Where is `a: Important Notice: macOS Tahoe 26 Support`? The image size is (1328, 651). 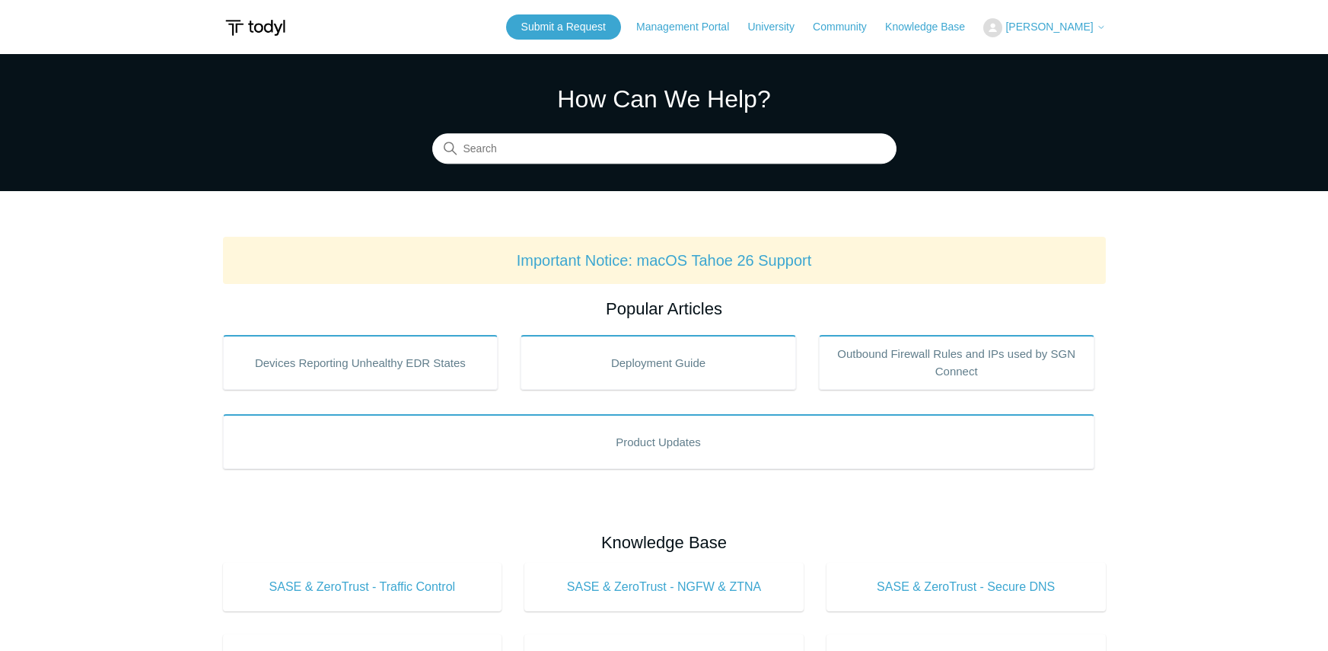
a: Important Notice: macOS Tahoe 26 Support is located at coordinates (664, 260).